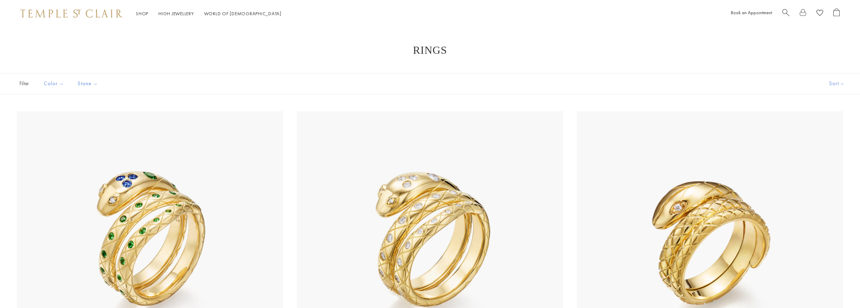 This screenshot has width=860, height=308. Describe the element at coordinates (55, 84) in the screenshot. I see `span: Color` at that location.